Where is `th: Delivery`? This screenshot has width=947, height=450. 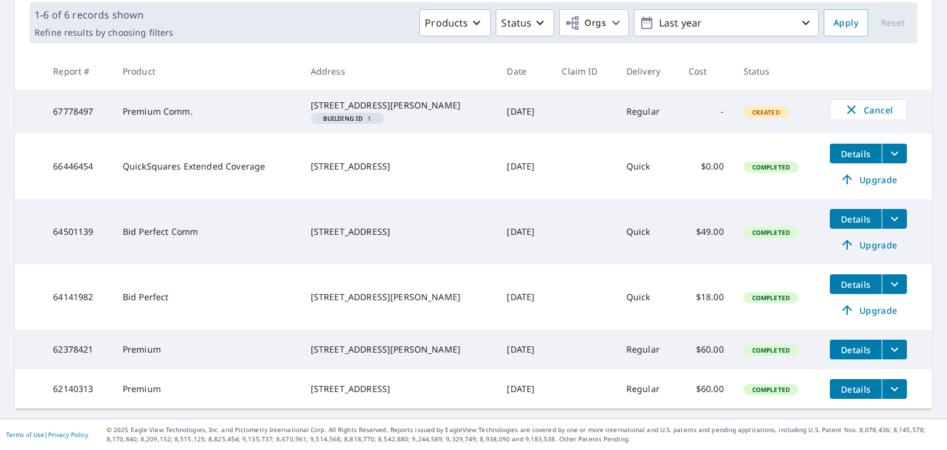
th: Delivery is located at coordinates (647, 71).